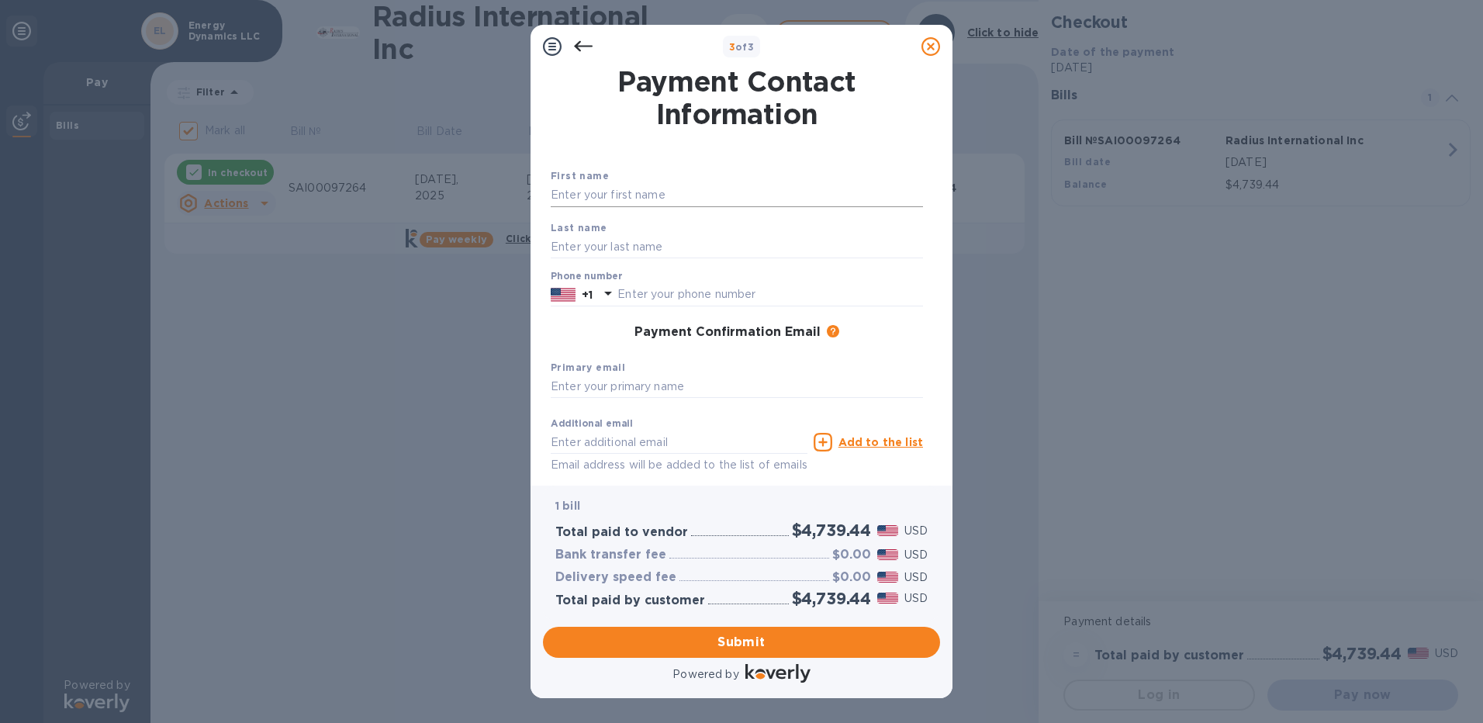  What do you see at coordinates (737, 247) in the screenshot?
I see `input: Enter your last name` at bounding box center [737, 247].